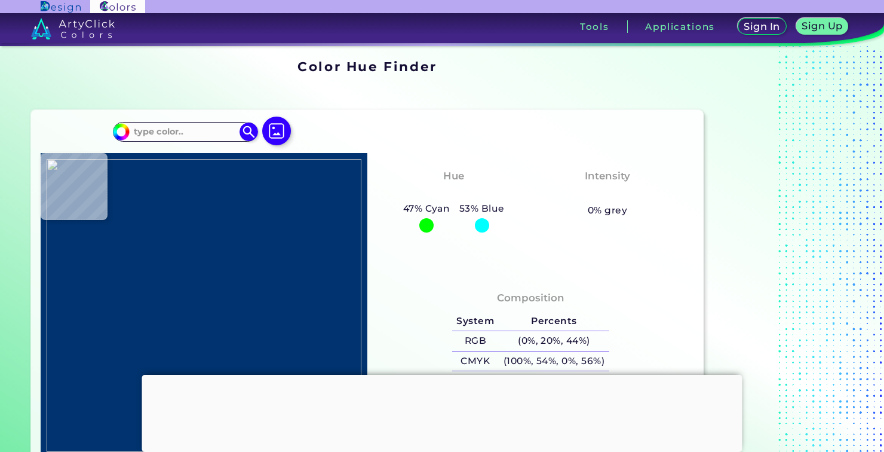 The height and width of the screenshot is (452, 884). What do you see at coordinates (554, 340) in the screenshot?
I see `h5: (0%, 20%, 44%)` at bounding box center [554, 340].